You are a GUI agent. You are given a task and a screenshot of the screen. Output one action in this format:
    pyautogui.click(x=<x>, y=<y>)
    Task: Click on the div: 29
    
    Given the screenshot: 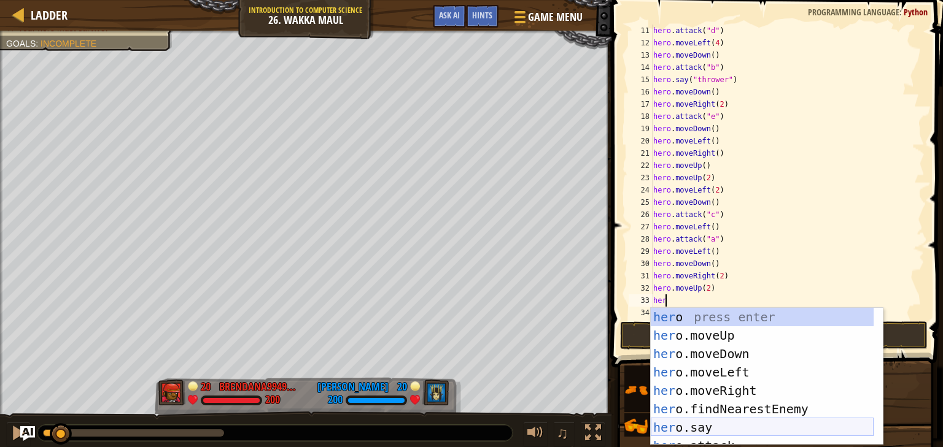 What is the action you would take?
    pyautogui.click(x=641, y=252)
    